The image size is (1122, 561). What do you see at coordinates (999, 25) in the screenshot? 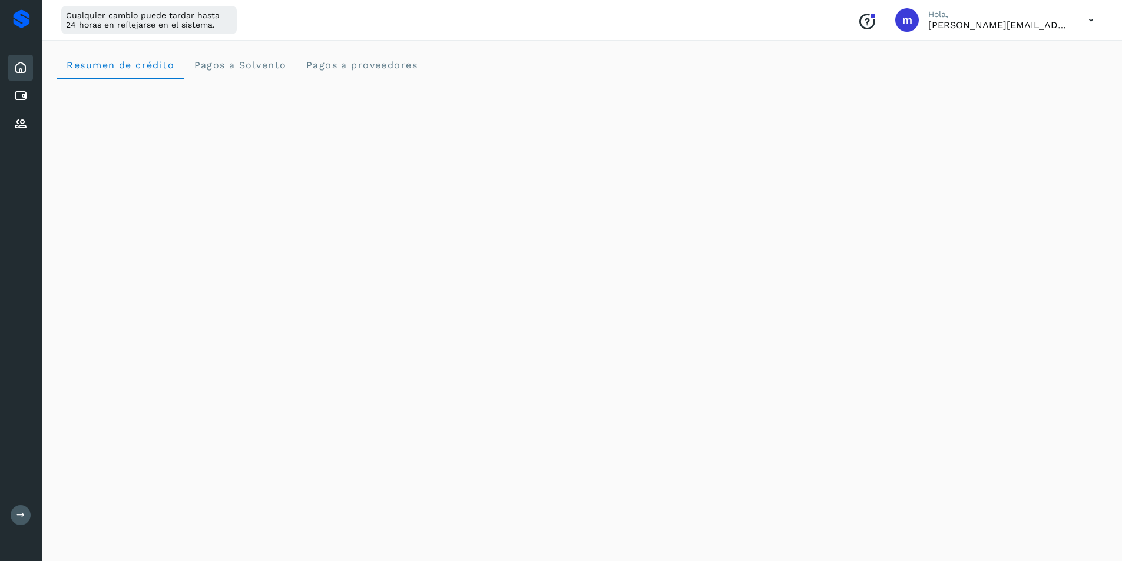
I see `p: martha@metaleslozano.com.mx` at bounding box center [999, 25].